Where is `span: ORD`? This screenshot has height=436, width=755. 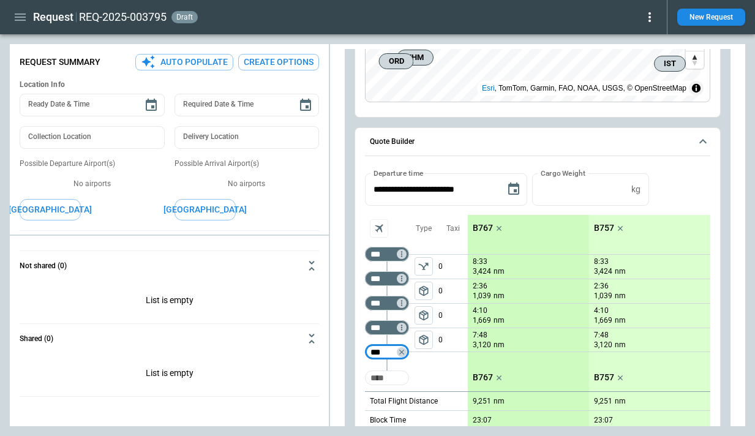 span: ORD is located at coordinates (396, 61).